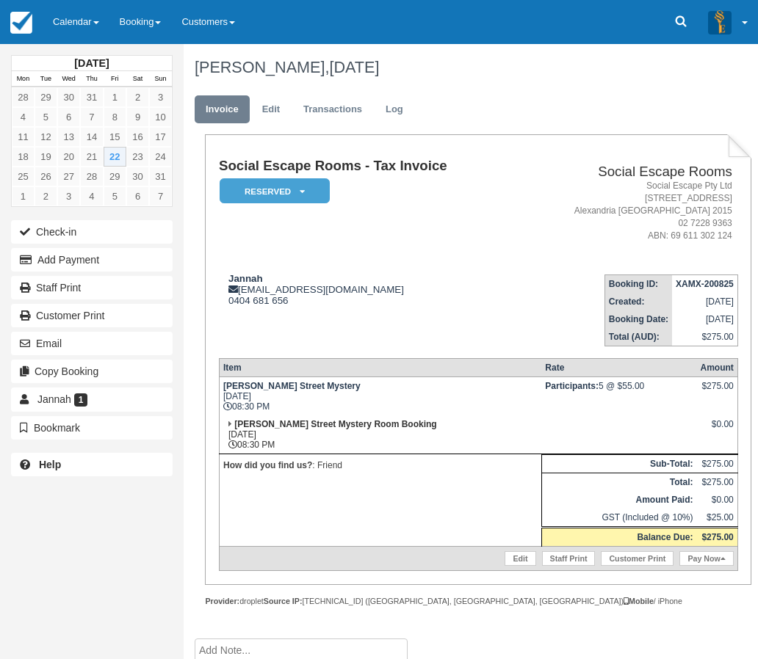 The image size is (758, 659). Describe the element at coordinates (137, 117) in the screenshot. I see `a: 9` at that location.